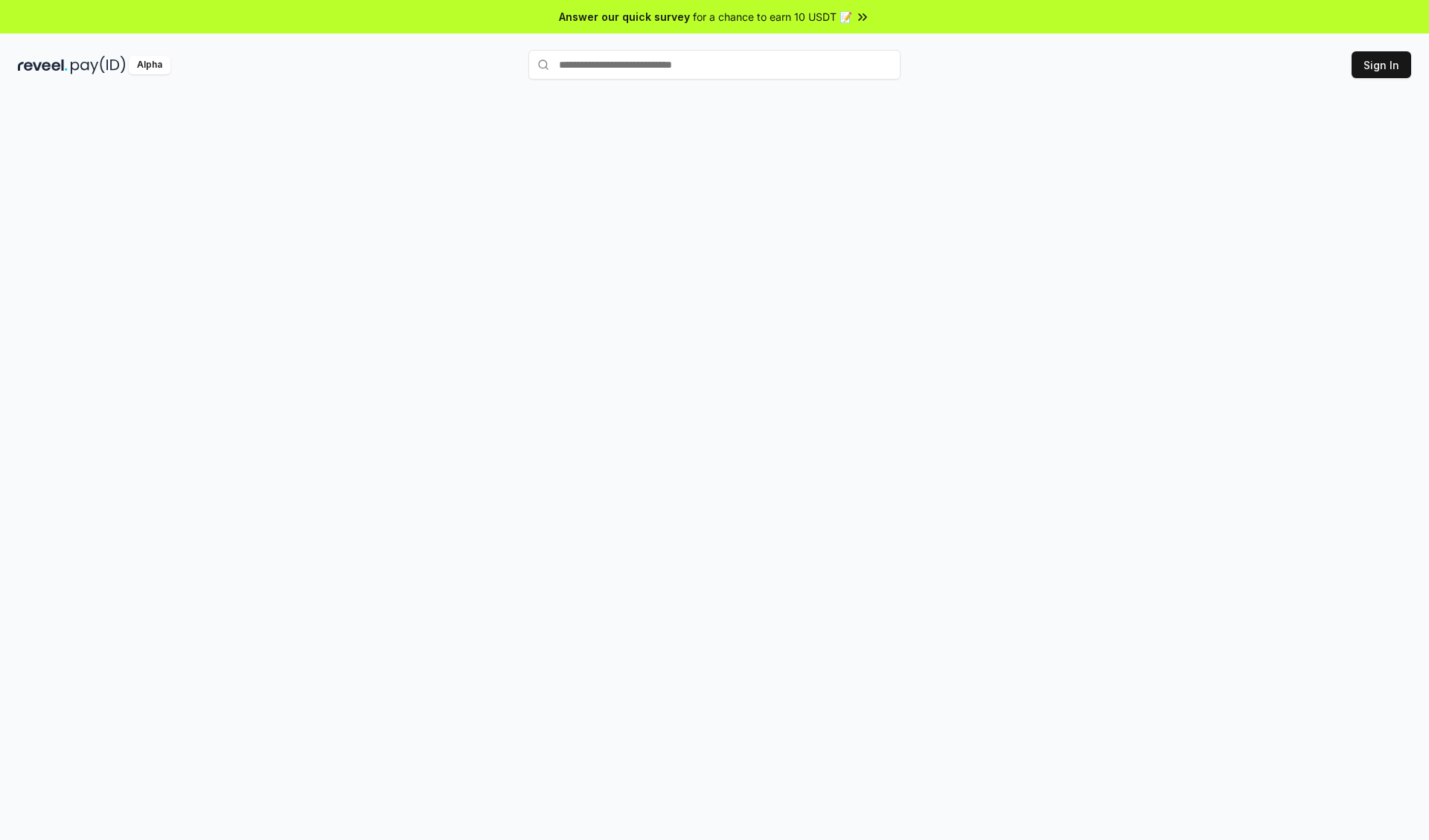 The width and height of the screenshot is (1429, 840). Describe the element at coordinates (150, 65) in the screenshot. I see `div: Alpha` at that location.